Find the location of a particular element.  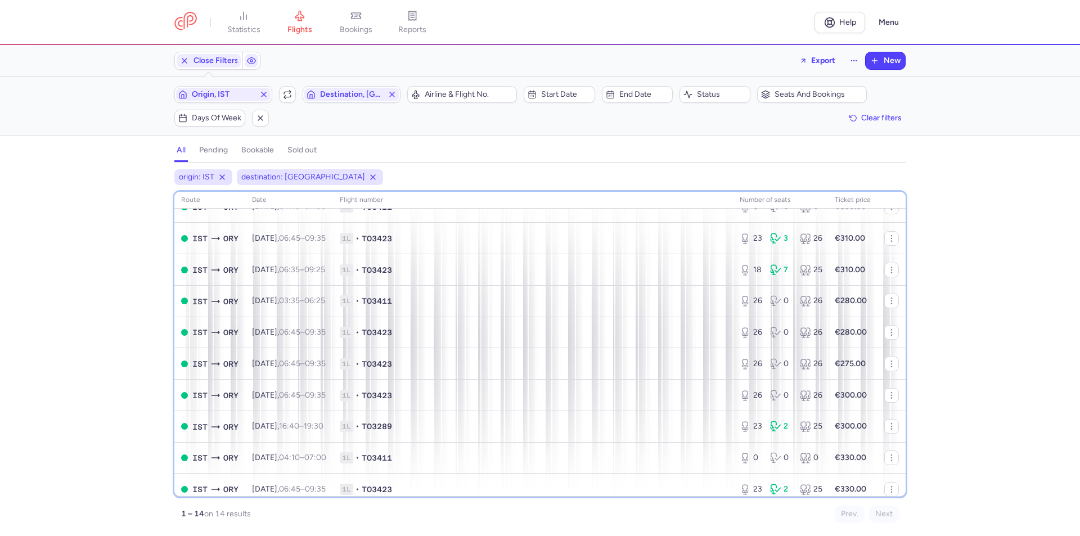

a: flights is located at coordinates (300, 22).